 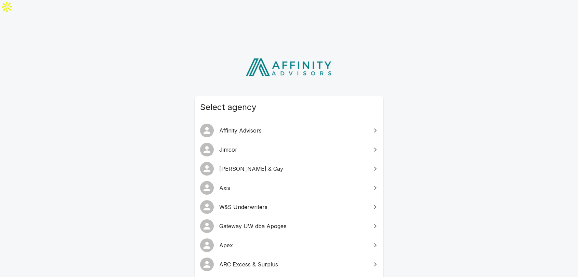 What do you see at coordinates (289, 67) in the screenshot?
I see `img: Affinity Advisors Logo` at bounding box center [289, 67].